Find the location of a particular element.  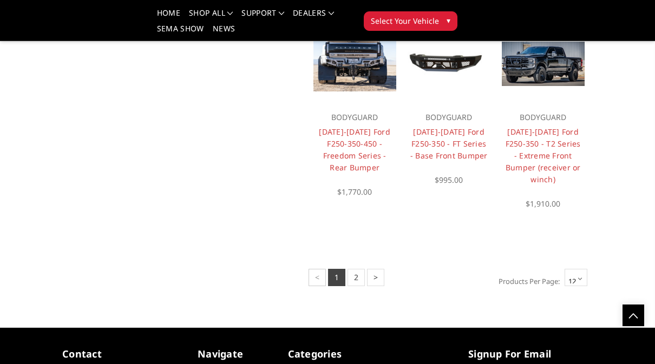

a: 1 is located at coordinates (337, 278).